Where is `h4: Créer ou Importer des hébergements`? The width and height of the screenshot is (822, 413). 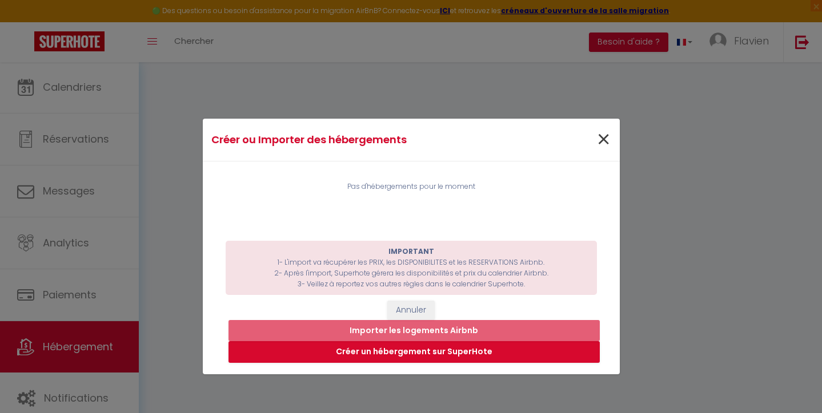 h4: Créer ou Importer des hébergements is located at coordinates (342, 140).